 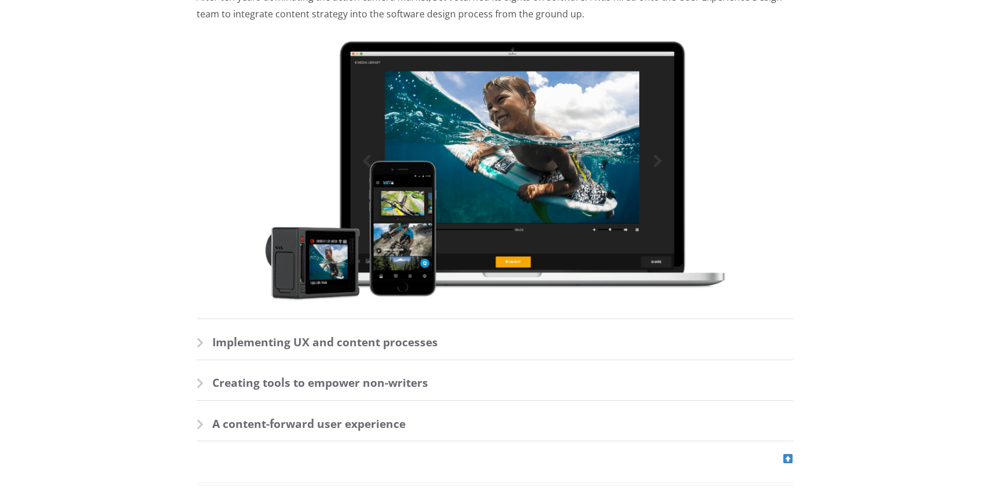 What do you see at coordinates (495, 171) in the screenshot?
I see `img: Screenshots of the GoPro mobile app, Quik for desktop software, and HERO5 camera.` at bounding box center [495, 171].